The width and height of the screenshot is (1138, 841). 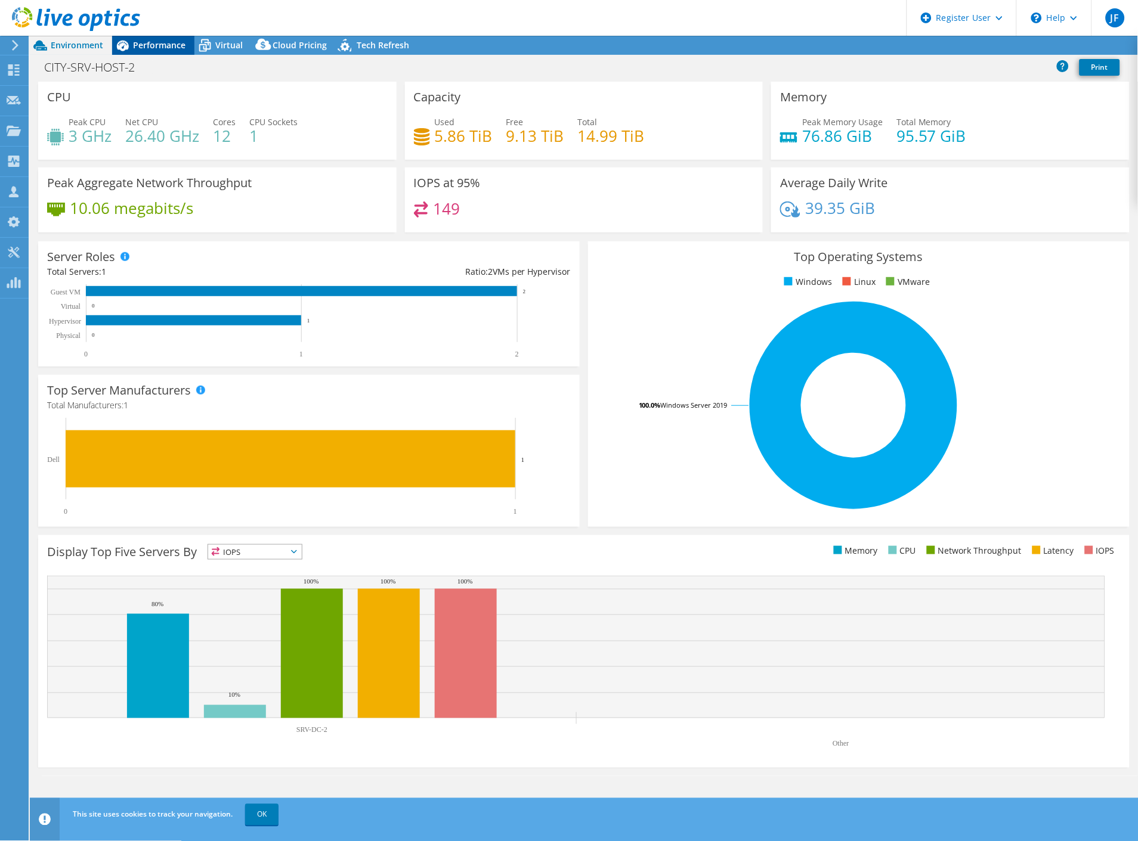 I want to click on h4: 39.35 GiB, so click(x=840, y=208).